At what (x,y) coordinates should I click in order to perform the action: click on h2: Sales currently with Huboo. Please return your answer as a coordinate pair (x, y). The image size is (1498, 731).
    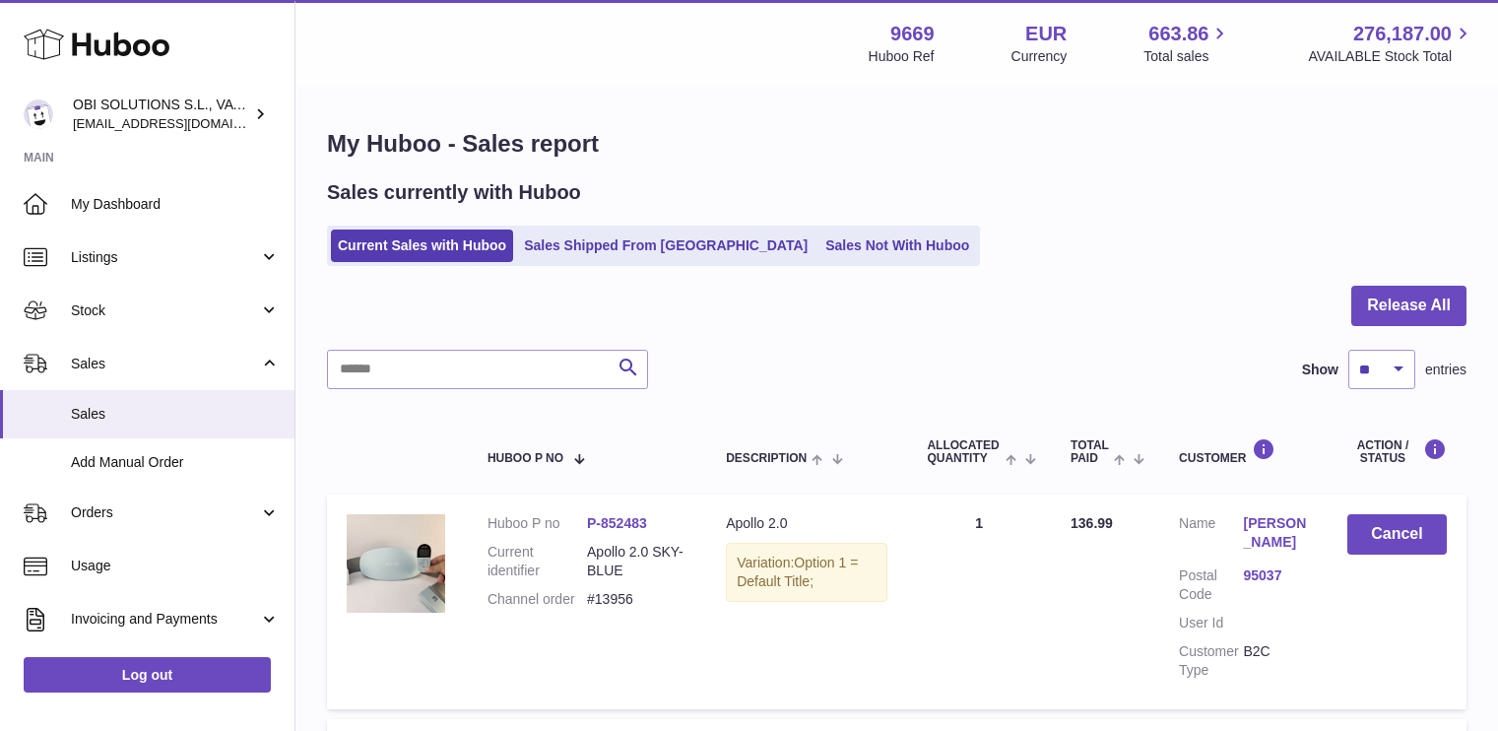
    Looking at the image, I should click on (454, 192).